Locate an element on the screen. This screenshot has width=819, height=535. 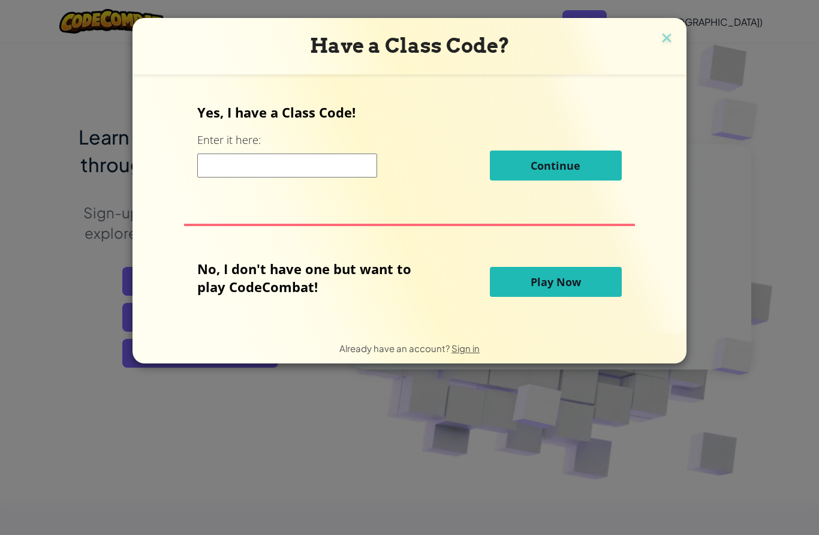
span: Sign in is located at coordinates (465, 348).